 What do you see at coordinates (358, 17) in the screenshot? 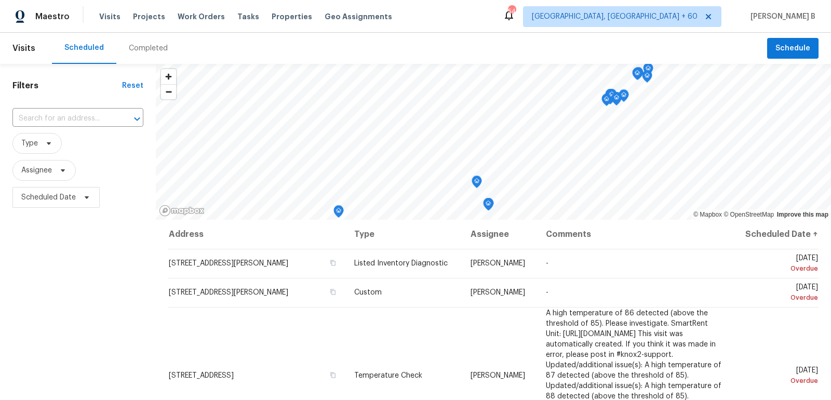
I see `span: Geo Assignments` at bounding box center [358, 17].